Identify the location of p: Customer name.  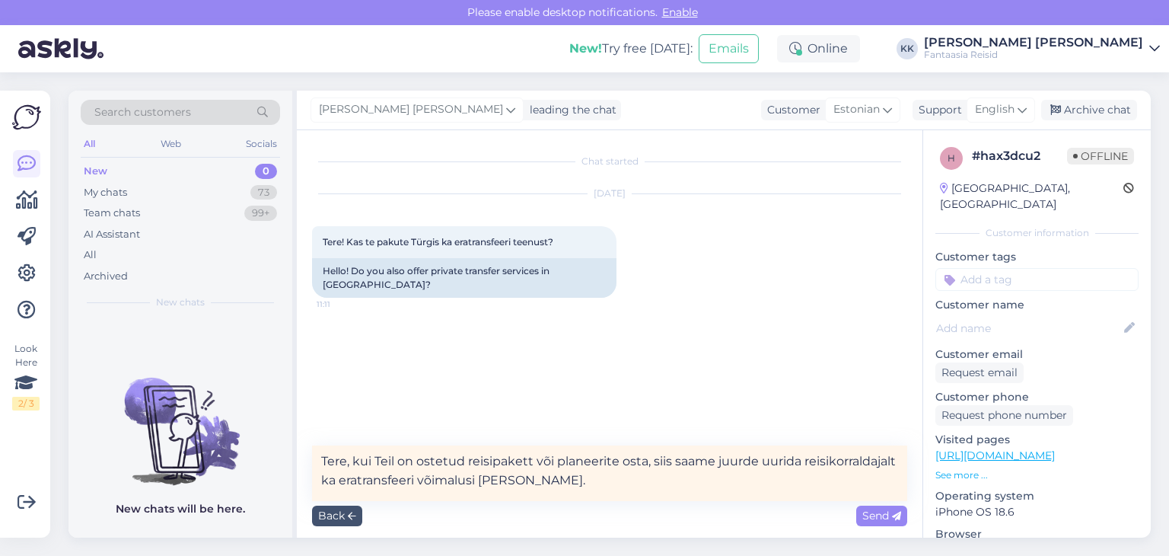
(1037, 304).